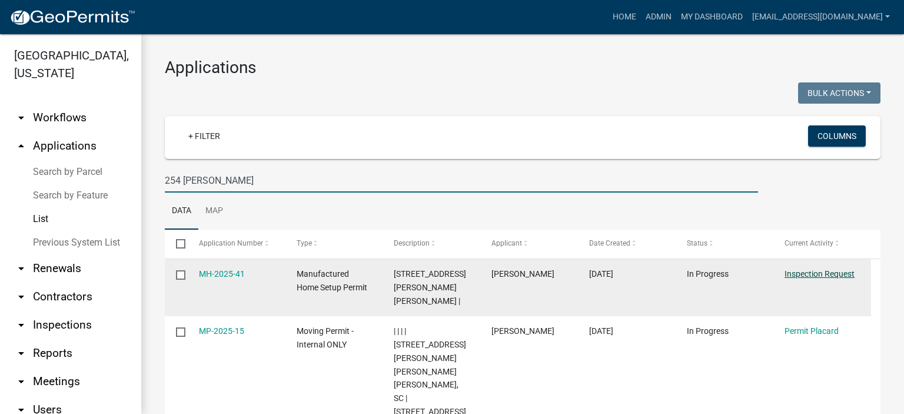  Describe the element at coordinates (231, 243) in the screenshot. I see `span: Application Number` at that location.